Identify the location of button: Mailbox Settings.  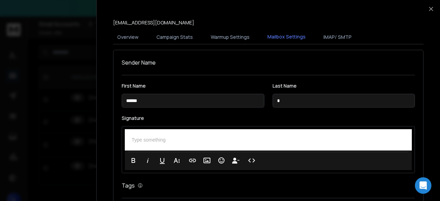
(286, 37).